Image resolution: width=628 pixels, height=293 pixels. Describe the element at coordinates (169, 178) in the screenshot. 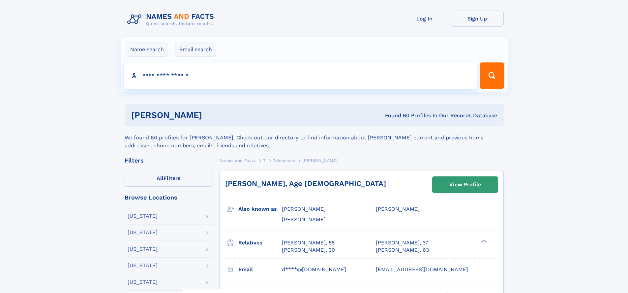

I see `label: Filters` at that location.